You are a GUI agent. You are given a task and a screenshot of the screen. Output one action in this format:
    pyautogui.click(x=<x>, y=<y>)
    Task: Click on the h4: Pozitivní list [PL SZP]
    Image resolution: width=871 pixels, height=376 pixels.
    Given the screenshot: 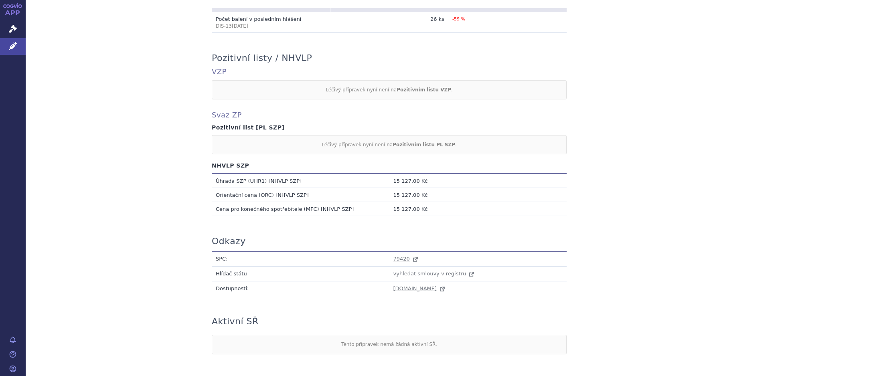 What is the action you would take?
    pyautogui.click(x=448, y=128)
    